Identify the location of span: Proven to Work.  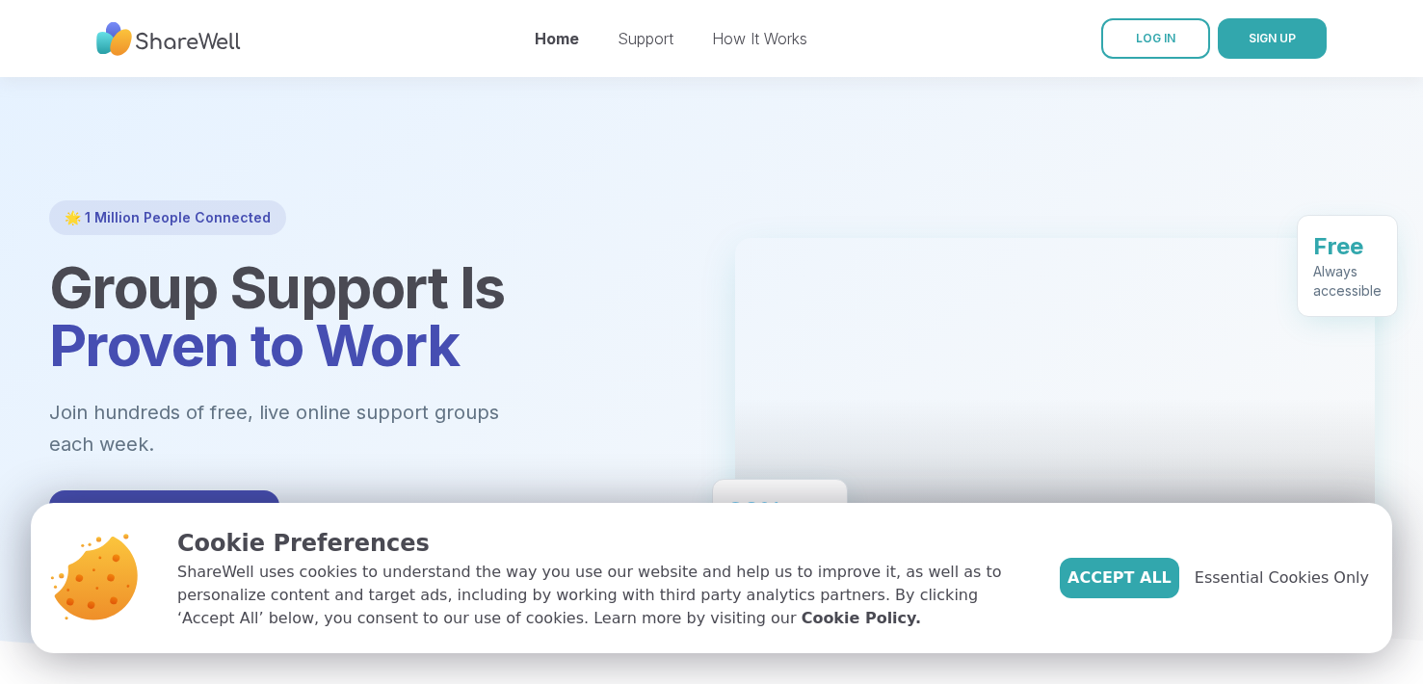
(254, 345).